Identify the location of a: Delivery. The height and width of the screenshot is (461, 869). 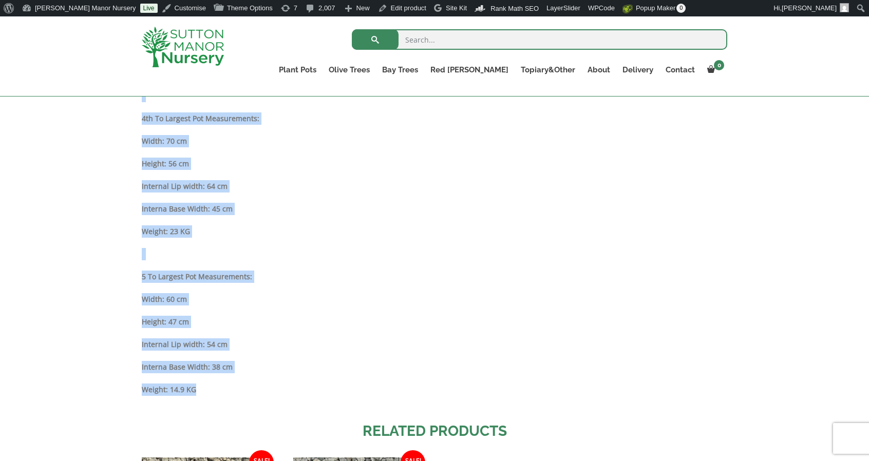
(638, 70).